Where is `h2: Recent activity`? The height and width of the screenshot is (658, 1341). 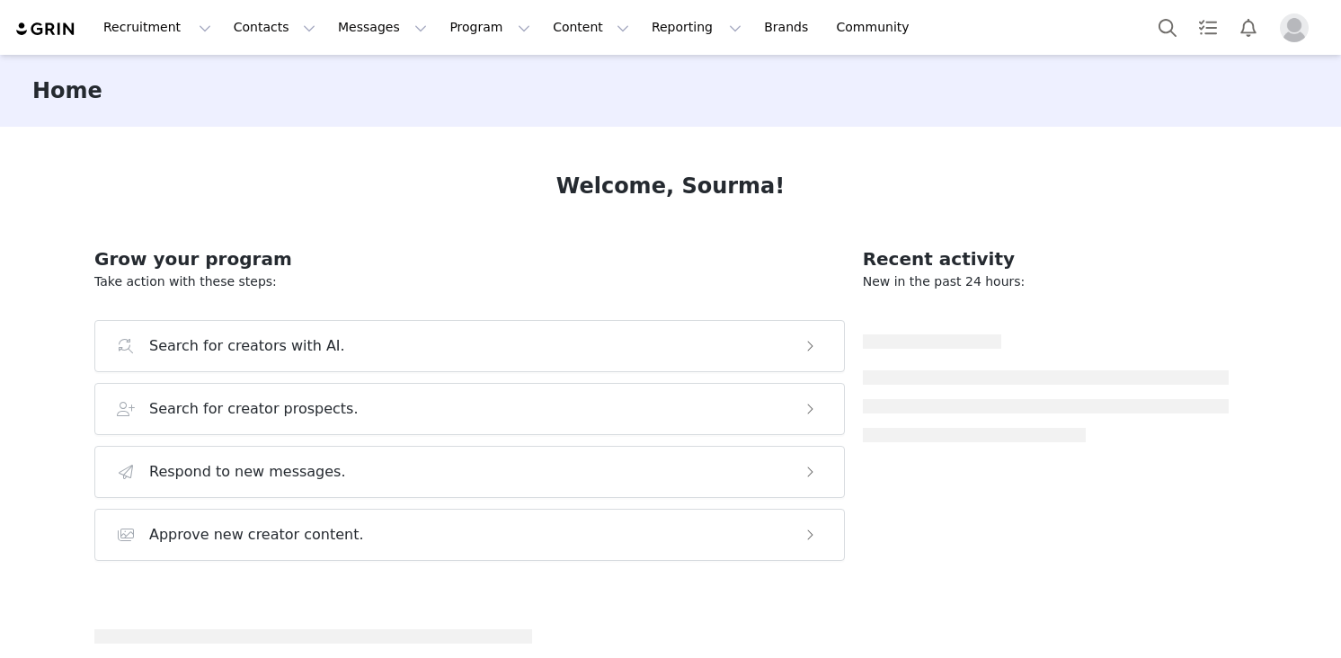 h2: Recent activity is located at coordinates (1045, 259).